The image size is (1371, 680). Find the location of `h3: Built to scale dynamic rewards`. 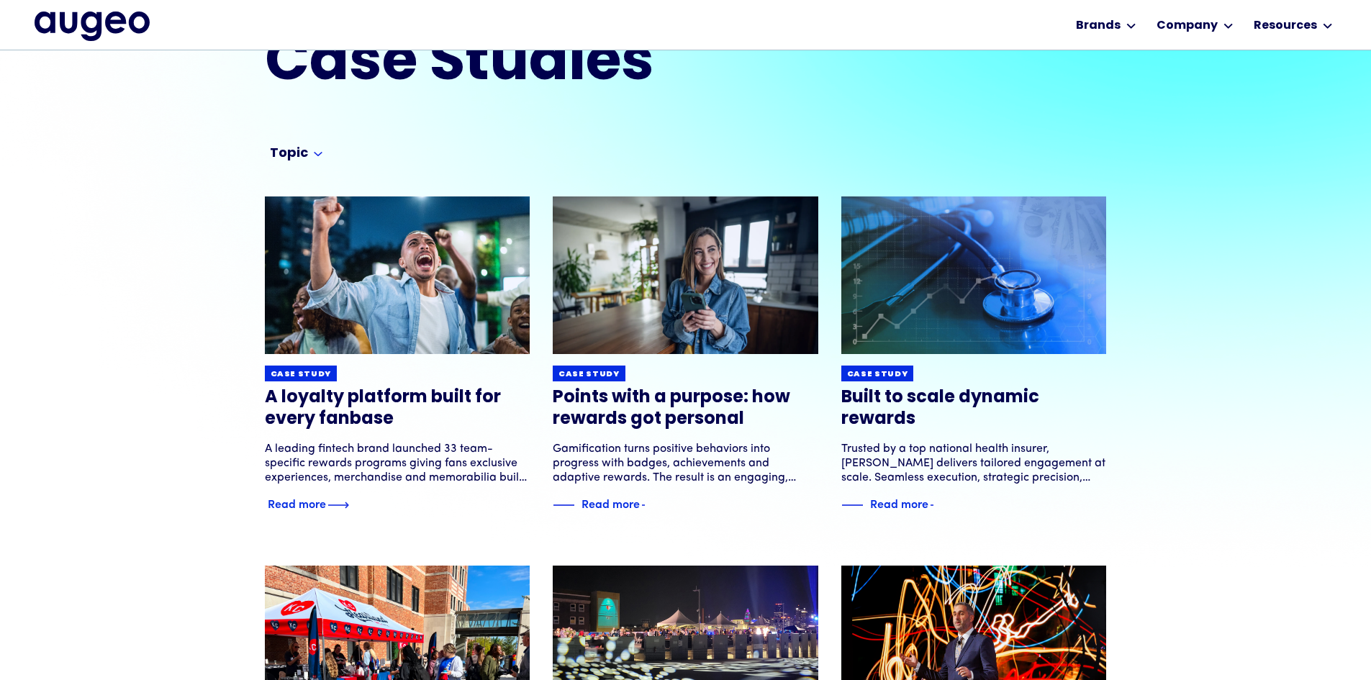

h3: Built to scale dynamic rewards is located at coordinates (974, 409).